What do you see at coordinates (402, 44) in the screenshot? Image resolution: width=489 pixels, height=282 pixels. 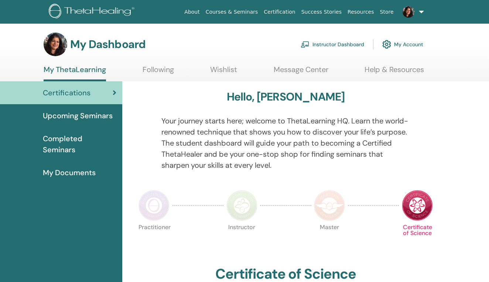 I see `a: My Account` at bounding box center [402, 44].